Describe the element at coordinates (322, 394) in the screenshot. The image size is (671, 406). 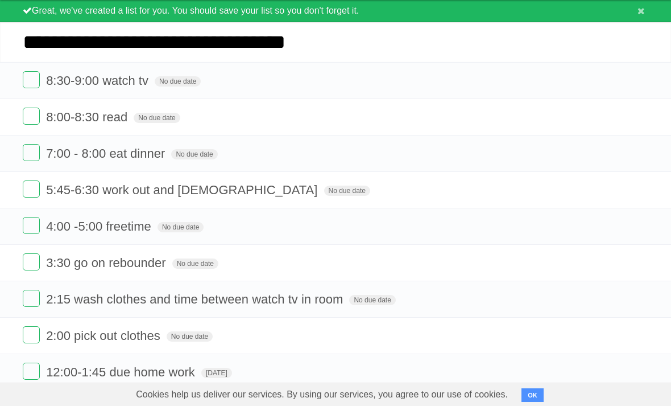
I see `span: Cookies help us deliver our services. By using our services, you agree to our use of cookies.` at that location.